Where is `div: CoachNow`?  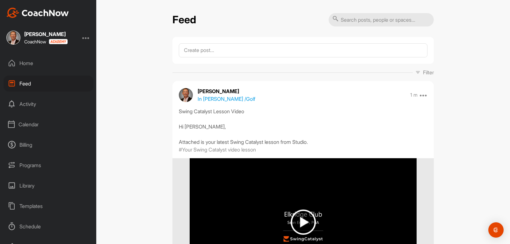
div: CoachNow is located at coordinates (46, 41).